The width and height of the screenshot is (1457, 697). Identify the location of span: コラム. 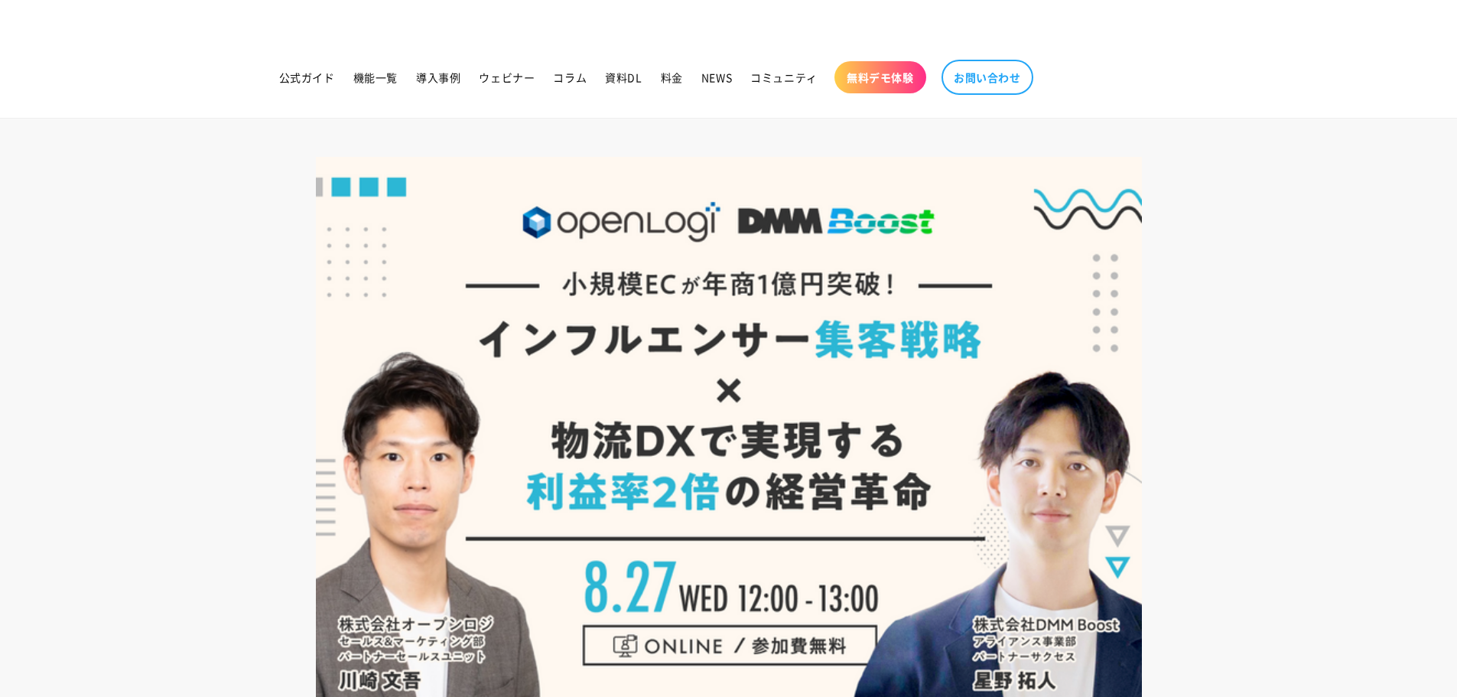
(570, 77).